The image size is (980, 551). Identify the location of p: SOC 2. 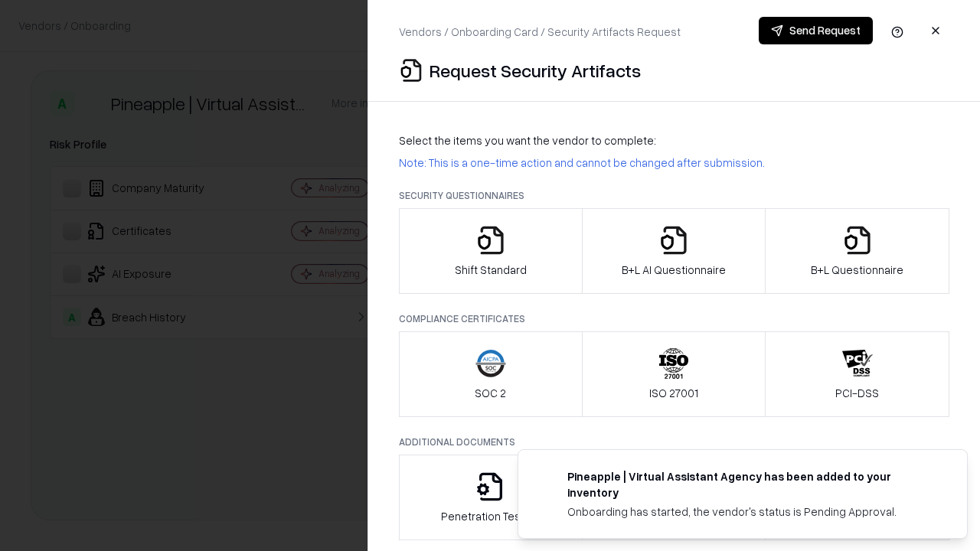
(490, 393).